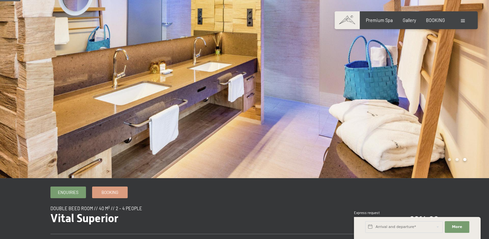  Describe the element at coordinates (457, 227) in the screenshot. I see `button: More` at that location.